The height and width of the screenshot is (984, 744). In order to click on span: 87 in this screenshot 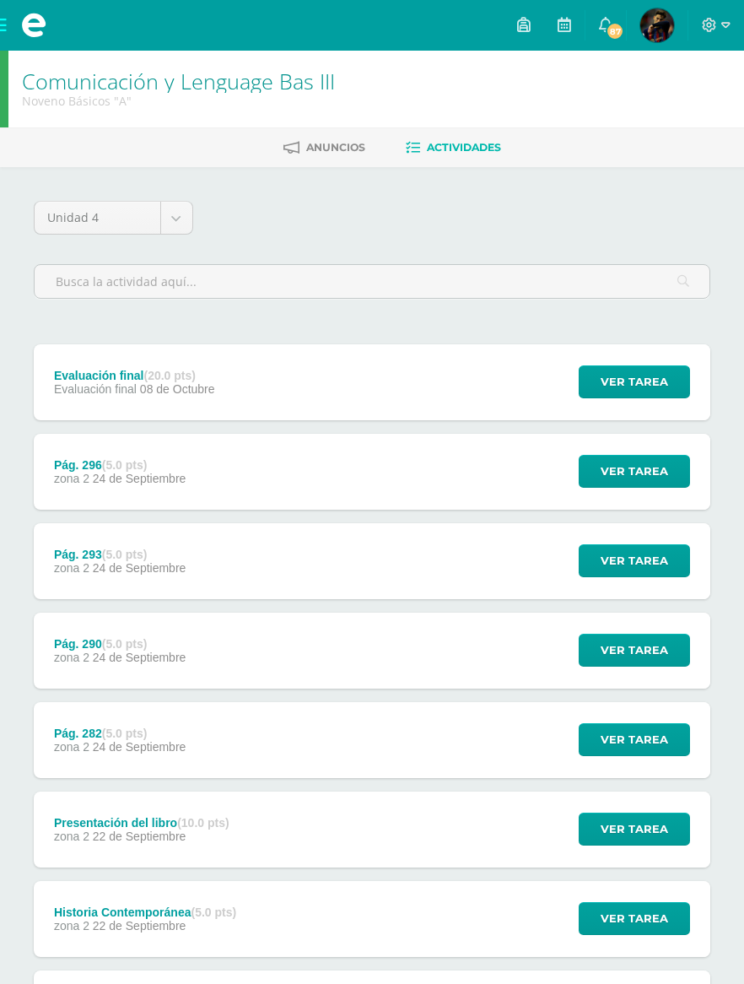, I will do `click(615, 31)`.